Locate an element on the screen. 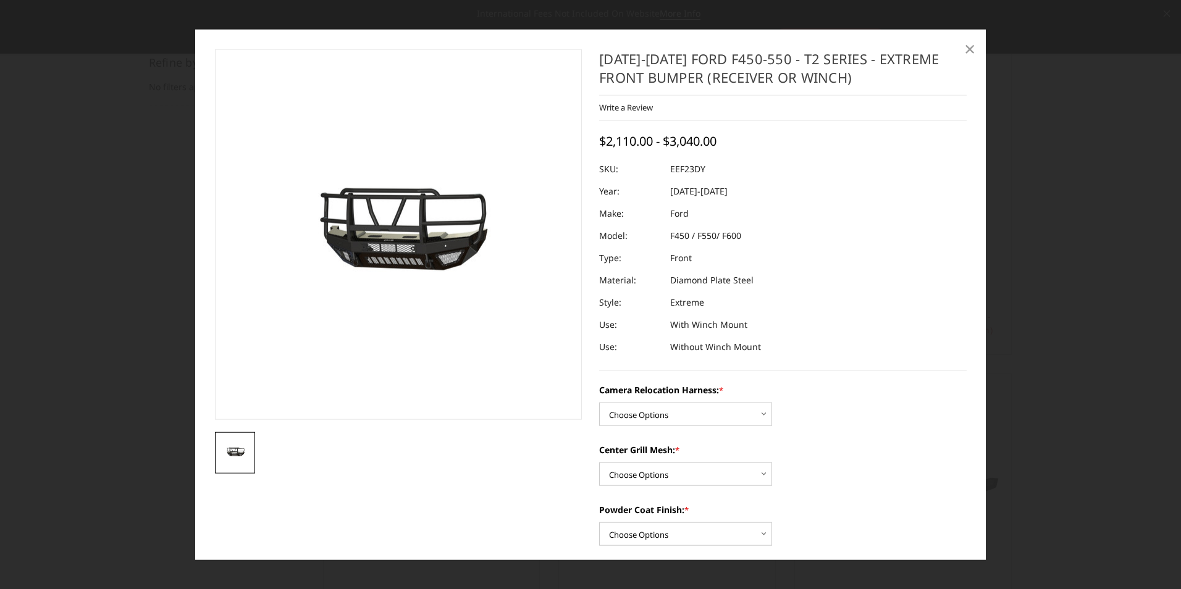 The image size is (1181, 589). img: 2023-2025 Ford F450-550 - T2 Series - Extreme Front Bumper (receiver or winch) is located at coordinates (235, 453).